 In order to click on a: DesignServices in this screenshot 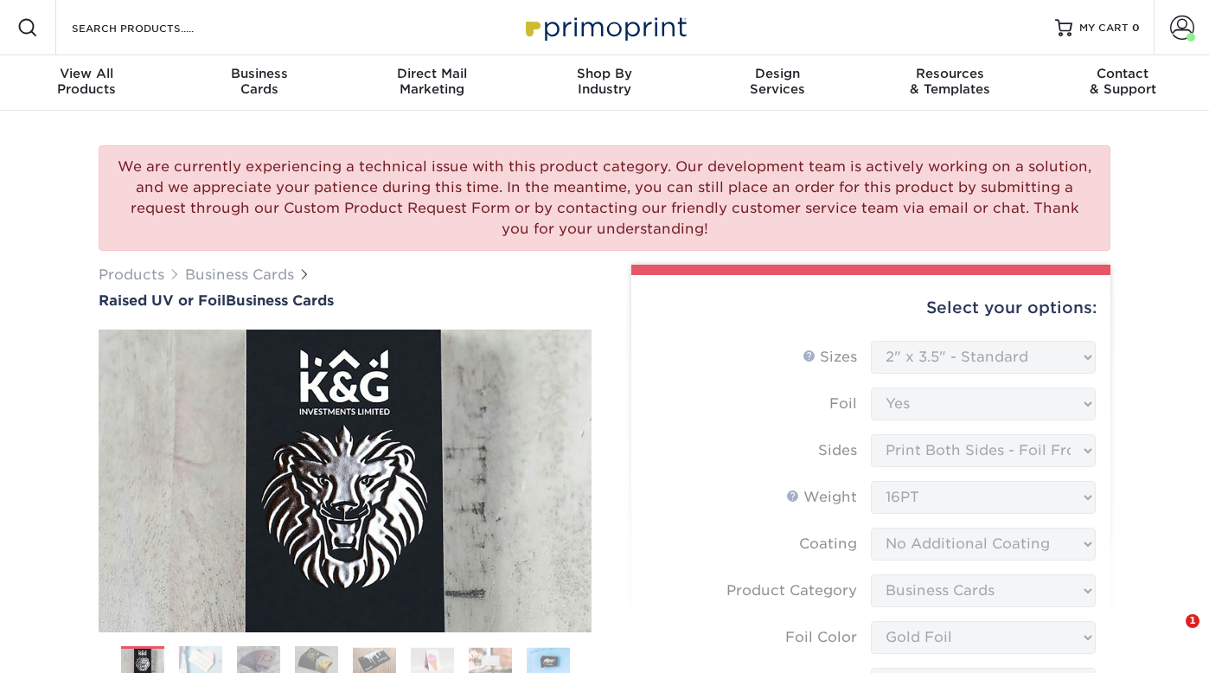, I will do `click(778, 83)`.